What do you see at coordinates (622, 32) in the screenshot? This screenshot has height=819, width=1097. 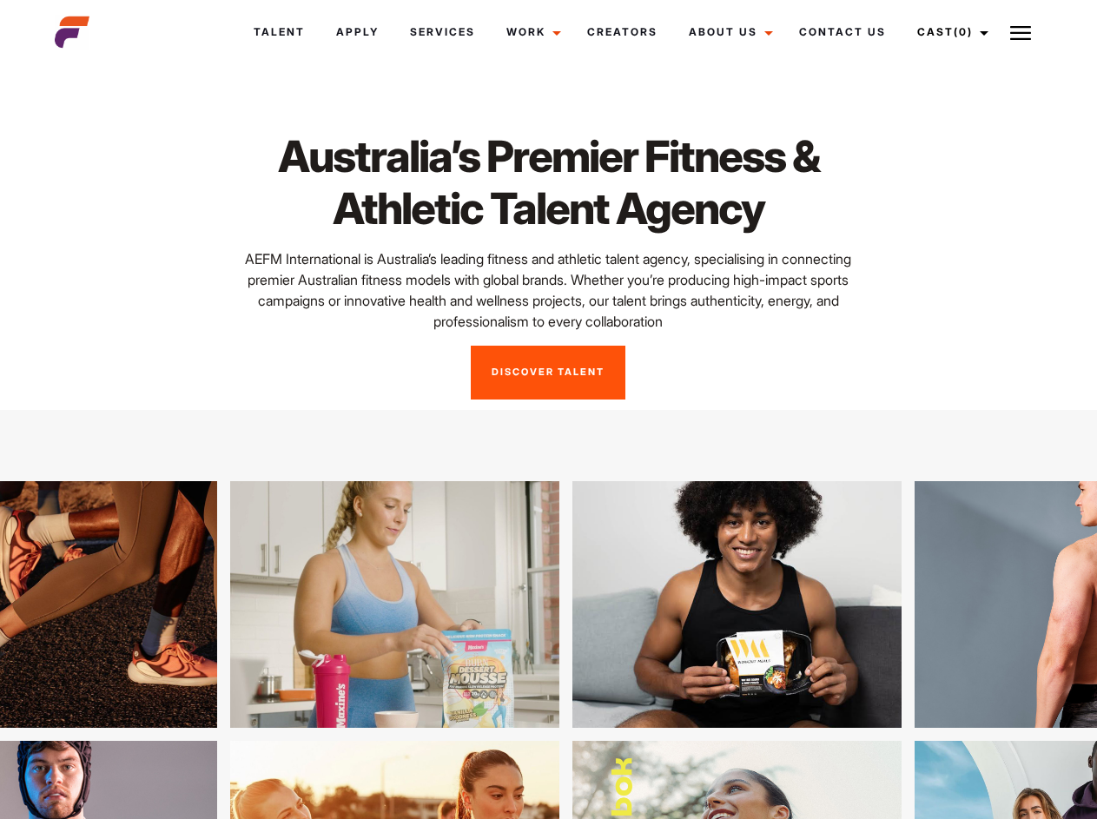 I see `a: Creators` at bounding box center [622, 32].